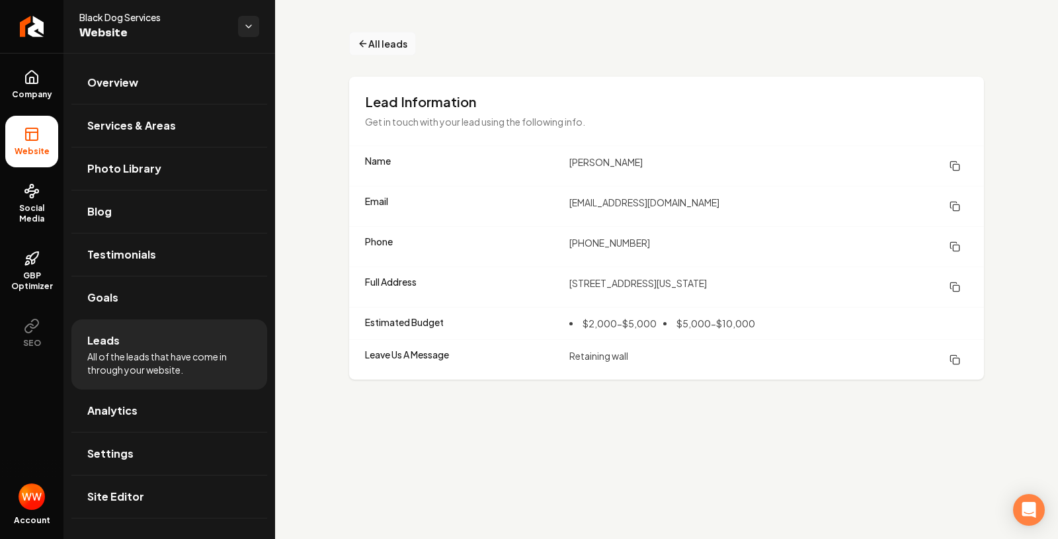  I want to click on li: $2,000-$5,000, so click(613, 323).